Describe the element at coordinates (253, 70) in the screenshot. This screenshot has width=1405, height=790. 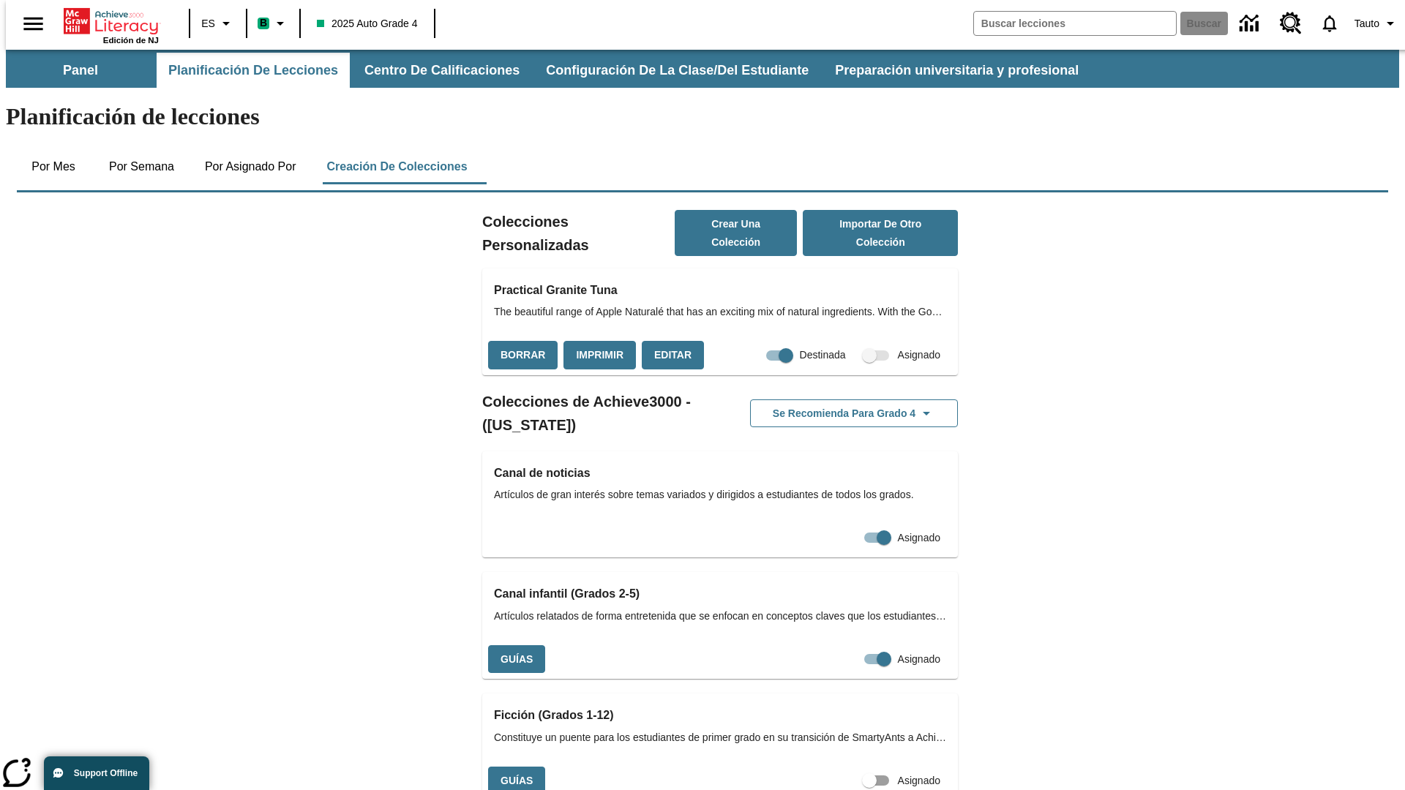
I see `button: Planificación de lecciones` at that location.